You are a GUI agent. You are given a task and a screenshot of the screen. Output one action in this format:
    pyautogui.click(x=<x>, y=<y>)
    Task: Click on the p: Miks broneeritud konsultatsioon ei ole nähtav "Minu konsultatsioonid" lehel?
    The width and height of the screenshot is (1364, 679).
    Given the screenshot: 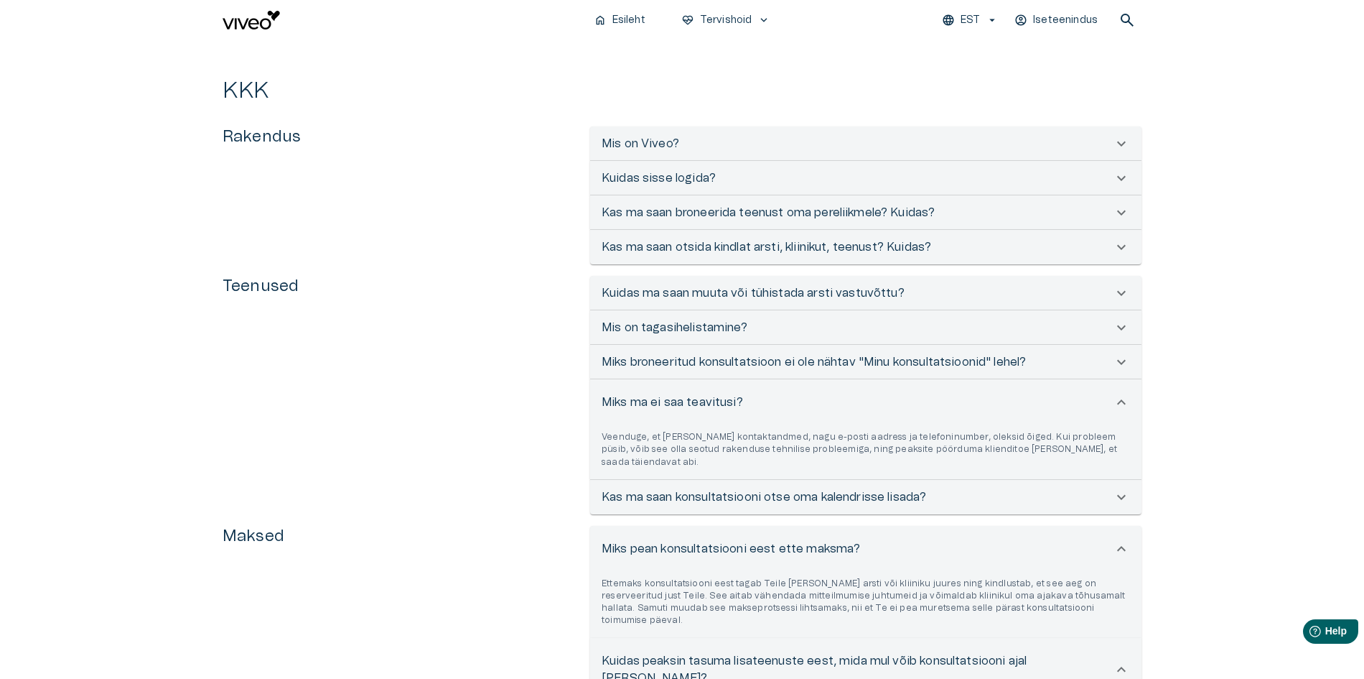 What is the action you would take?
    pyautogui.click(x=814, y=362)
    